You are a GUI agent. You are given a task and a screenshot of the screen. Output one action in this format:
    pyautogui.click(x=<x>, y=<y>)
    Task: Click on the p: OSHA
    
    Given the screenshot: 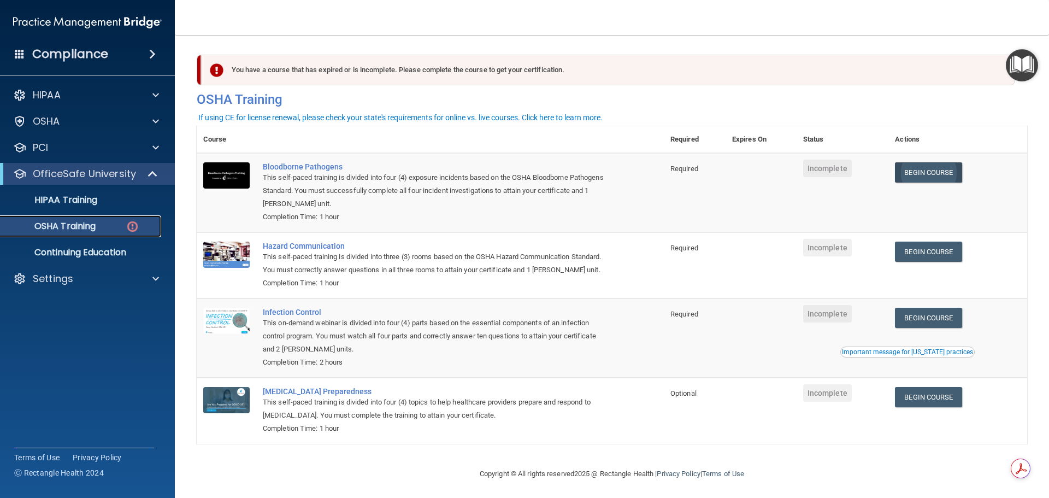 What is the action you would take?
    pyautogui.click(x=46, y=121)
    